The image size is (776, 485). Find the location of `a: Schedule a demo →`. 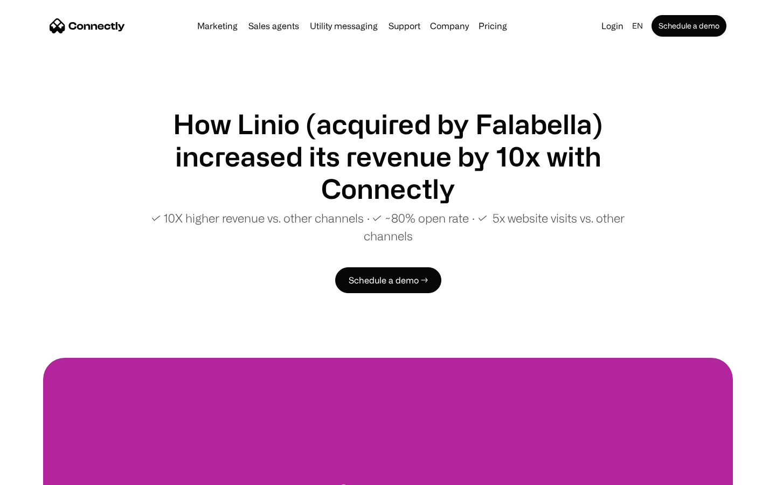

a: Schedule a demo → is located at coordinates (388, 280).